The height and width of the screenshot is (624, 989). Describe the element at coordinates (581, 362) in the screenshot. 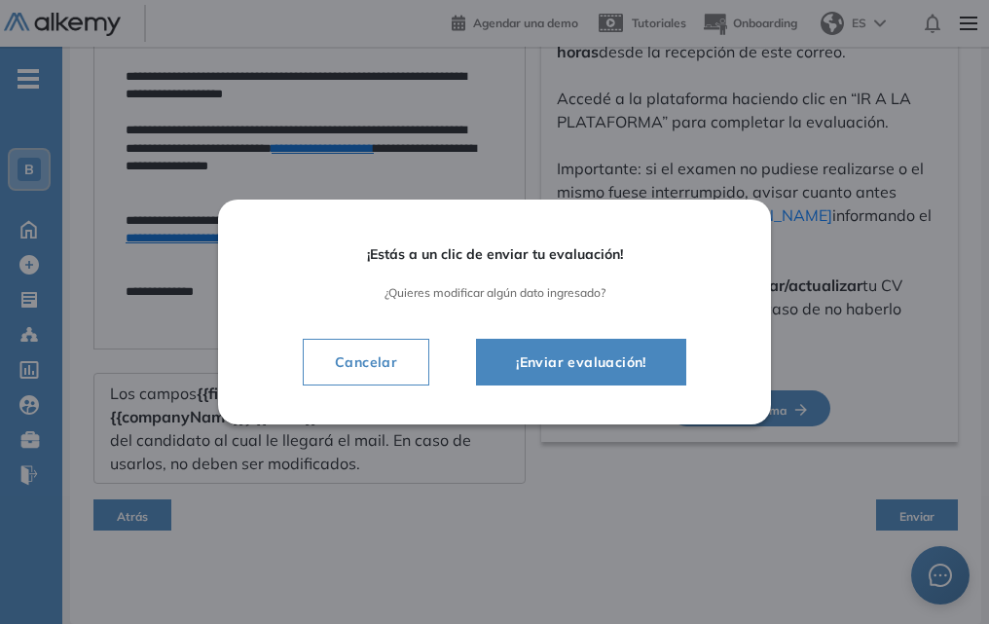

I see `button: ¡Enviar evaluación!` at that location.